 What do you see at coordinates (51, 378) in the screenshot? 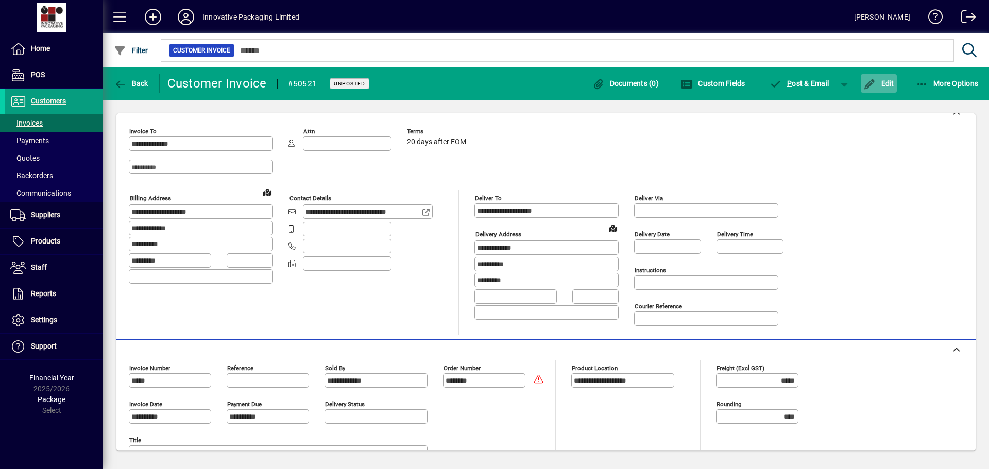
I see `span: Financial Year` at bounding box center [51, 378].